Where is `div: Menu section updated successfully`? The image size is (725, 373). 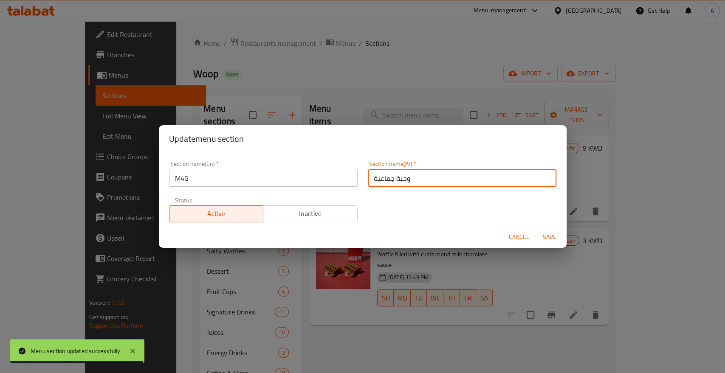 div: Menu section updated successfully is located at coordinates (76, 351).